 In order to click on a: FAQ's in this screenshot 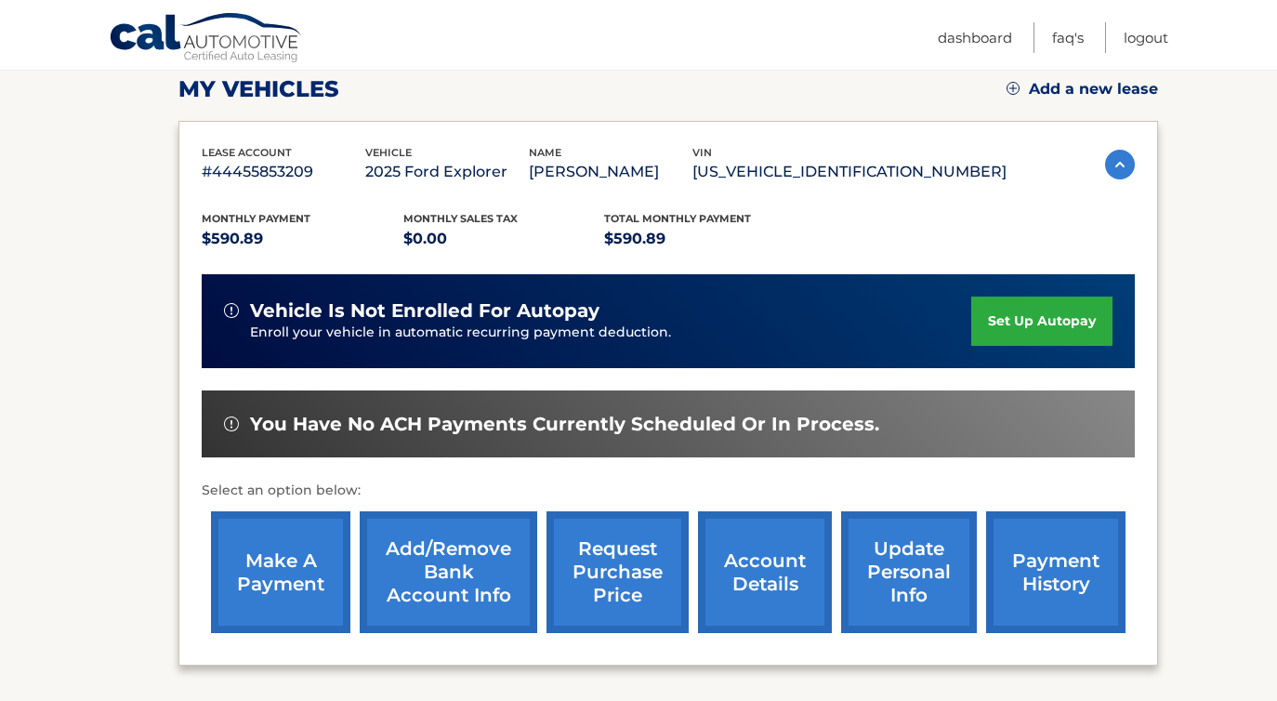, I will do `click(1068, 37)`.